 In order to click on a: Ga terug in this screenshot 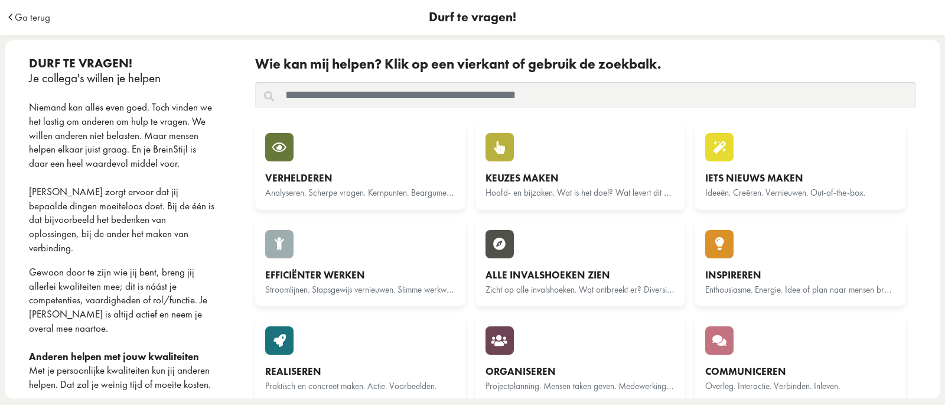, I will do `click(32, 17)`.